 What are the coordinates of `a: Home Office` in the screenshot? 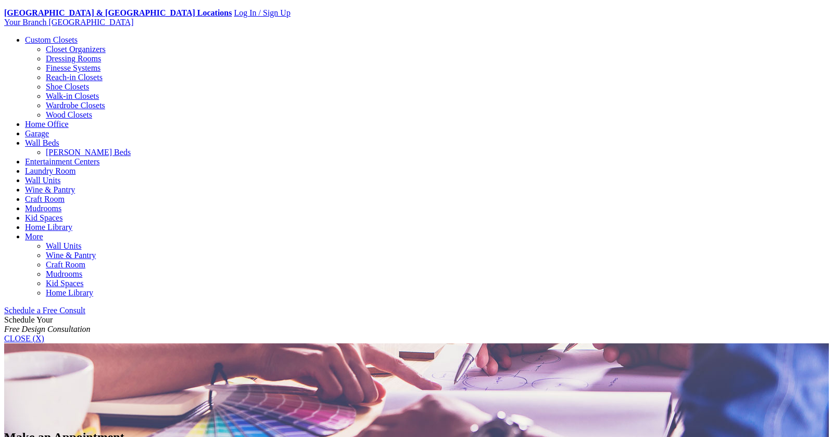 It's located at (47, 124).